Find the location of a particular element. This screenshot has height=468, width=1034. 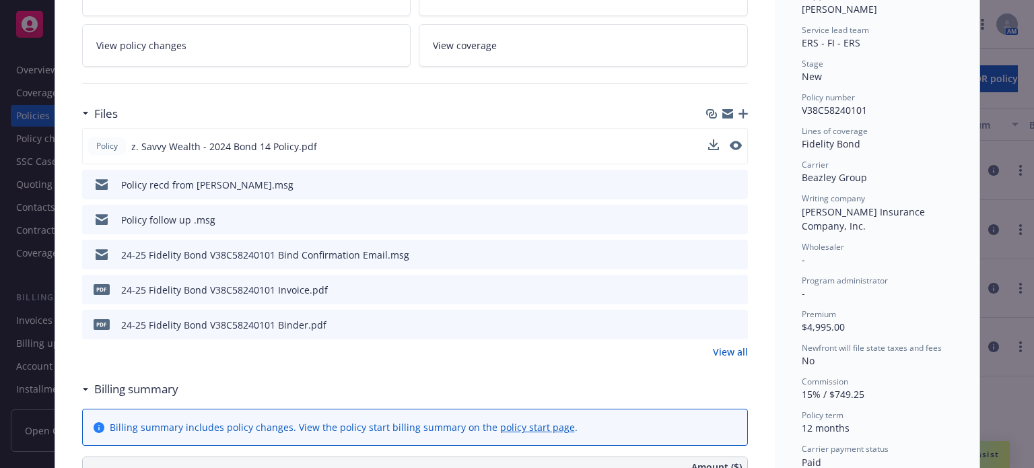

span: Policy is located at coordinates (107, 146).